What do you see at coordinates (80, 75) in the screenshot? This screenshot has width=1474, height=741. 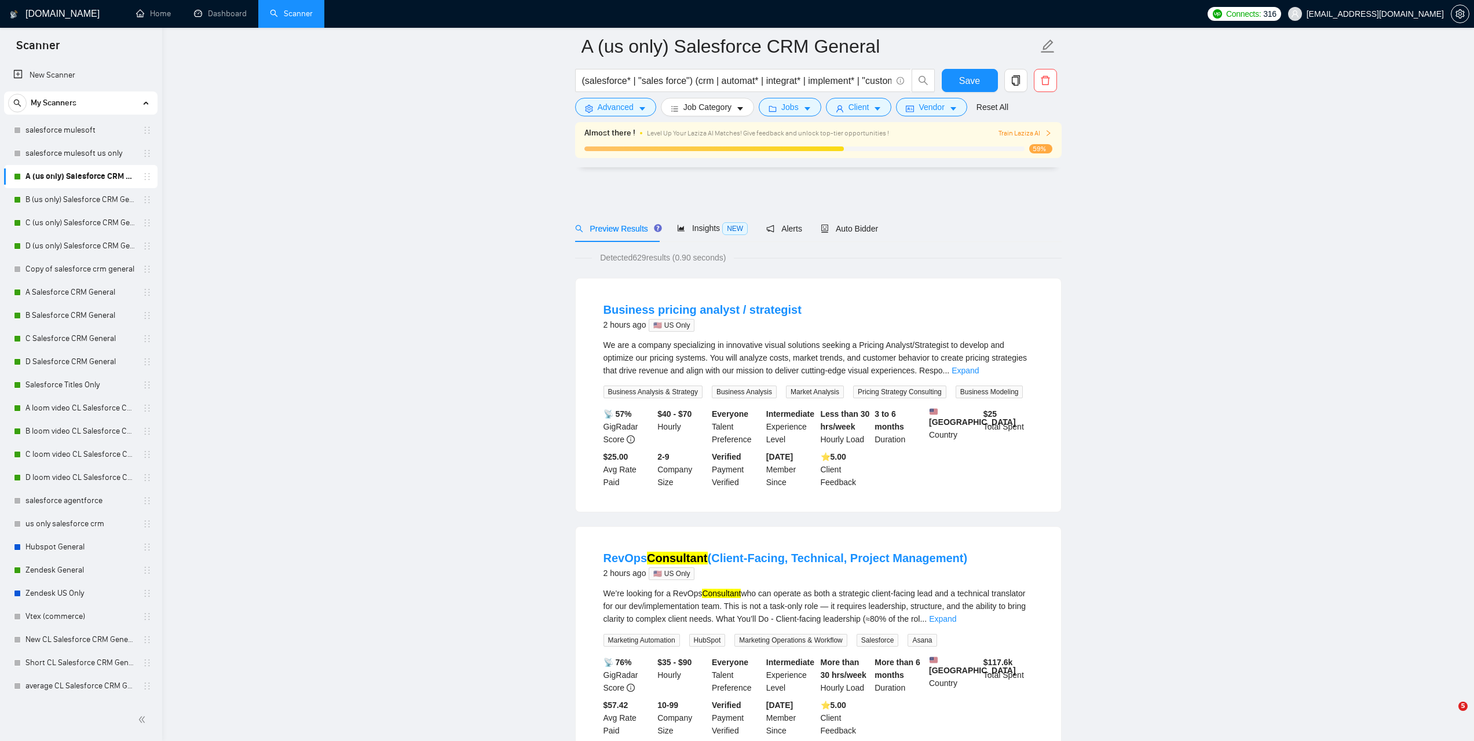 I see `li: New Scanner` at bounding box center [80, 75].